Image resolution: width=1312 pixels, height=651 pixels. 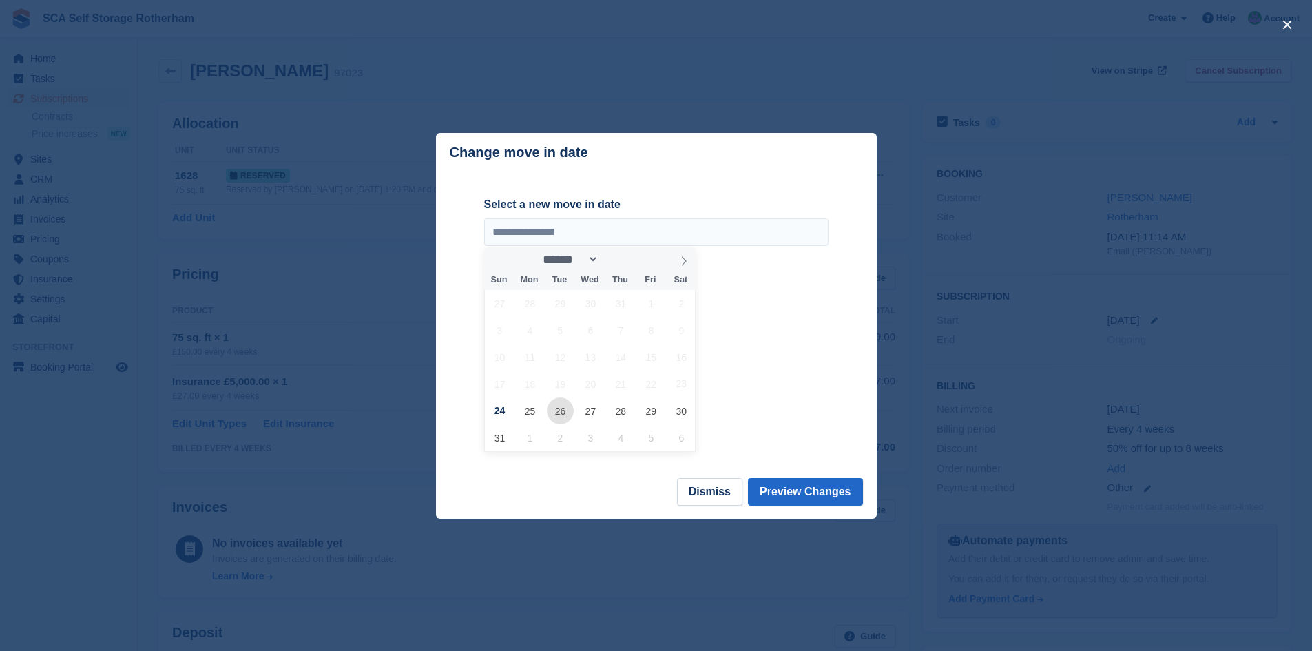 I want to click on span: August 27, 2025, so click(x=590, y=410).